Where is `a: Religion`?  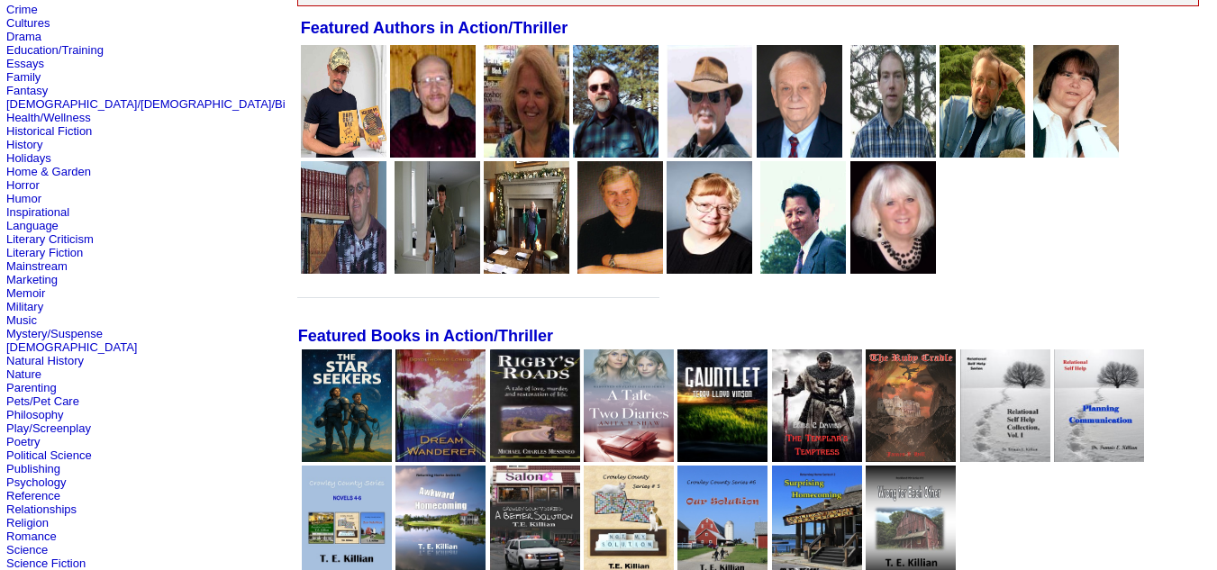
a: Religion is located at coordinates (27, 522).